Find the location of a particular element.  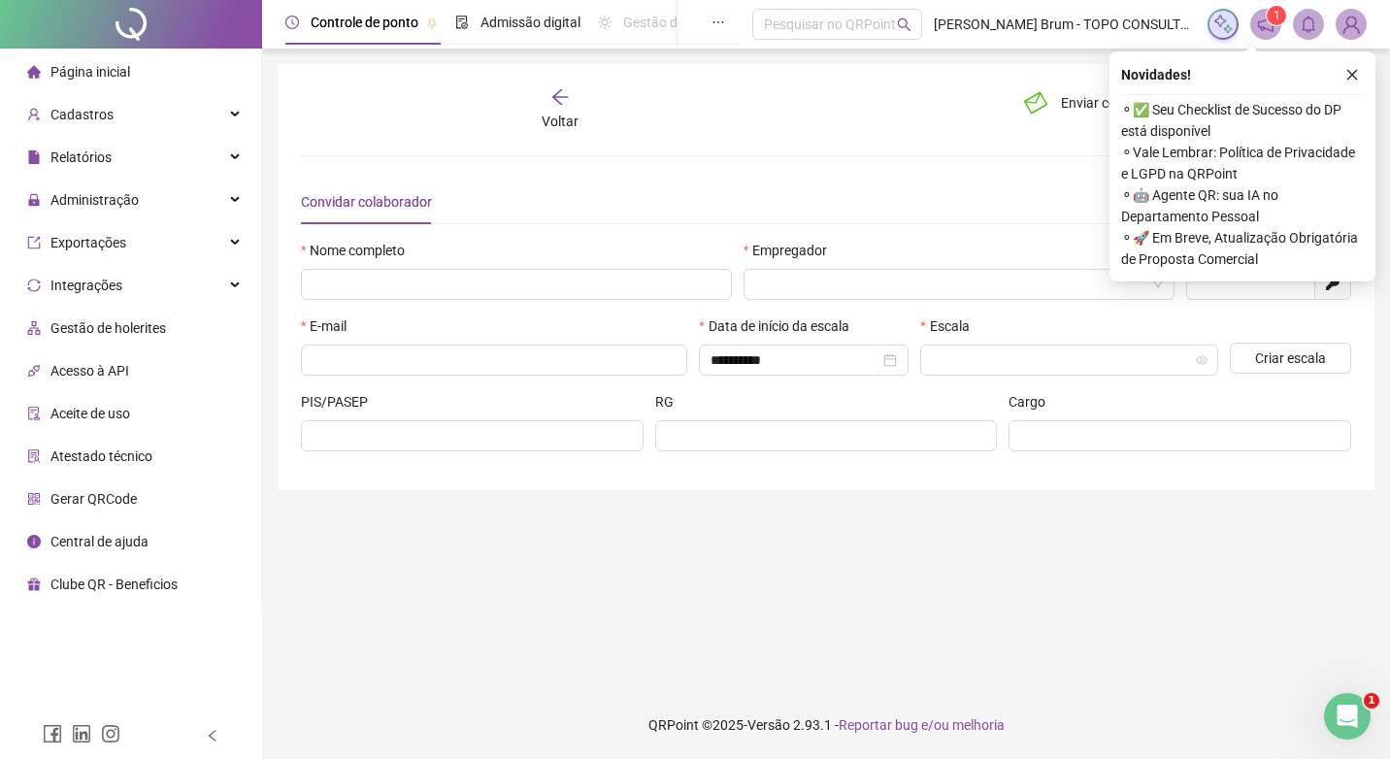

span: api is located at coordinates (34, 371).